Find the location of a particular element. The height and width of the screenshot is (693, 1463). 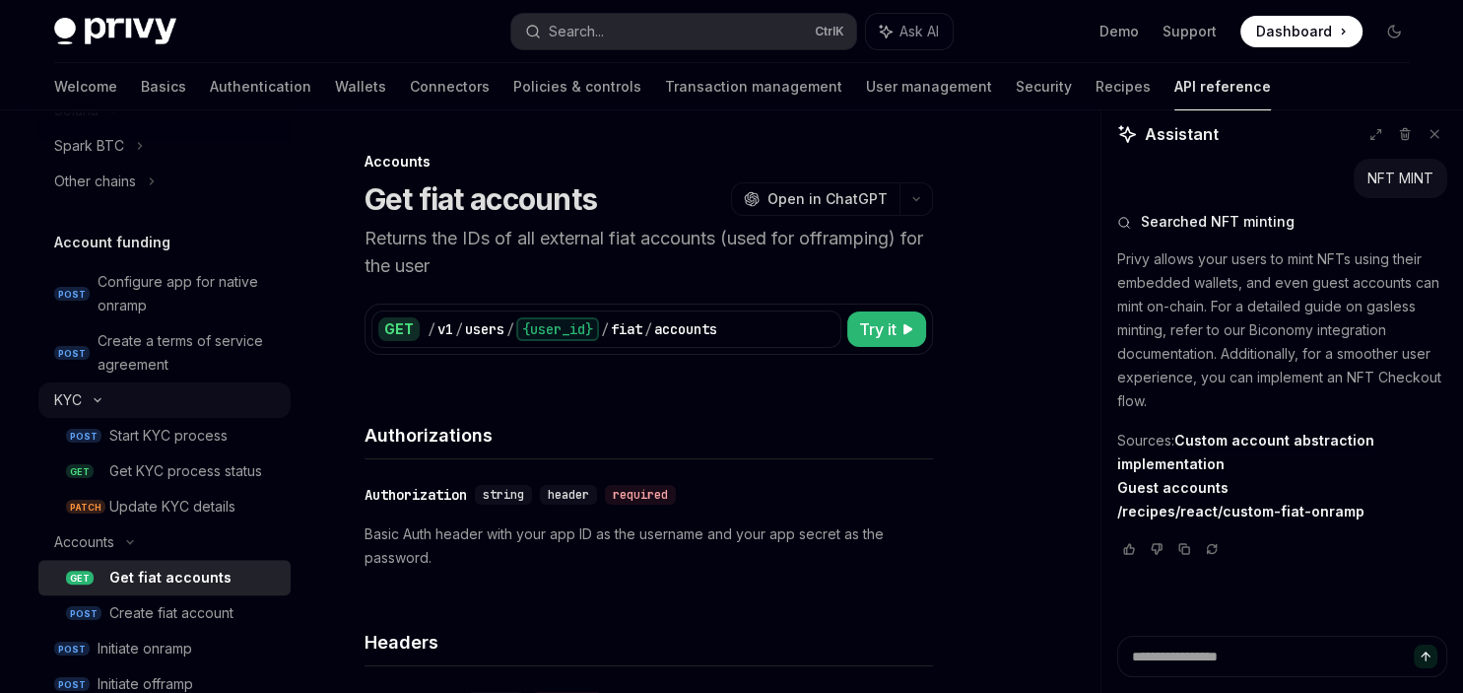

div: accounts is located at coordinates (686, 329).